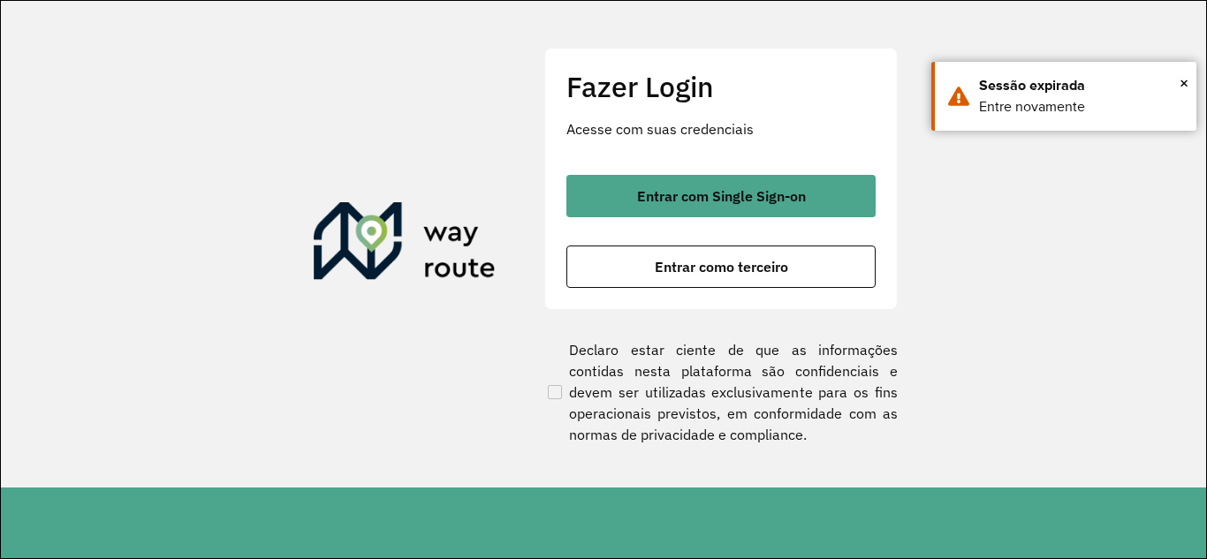  Describe the element at coordinates (721, 196) in the screenshot. I see `span: Entrar com Single Sign-on` at that location.